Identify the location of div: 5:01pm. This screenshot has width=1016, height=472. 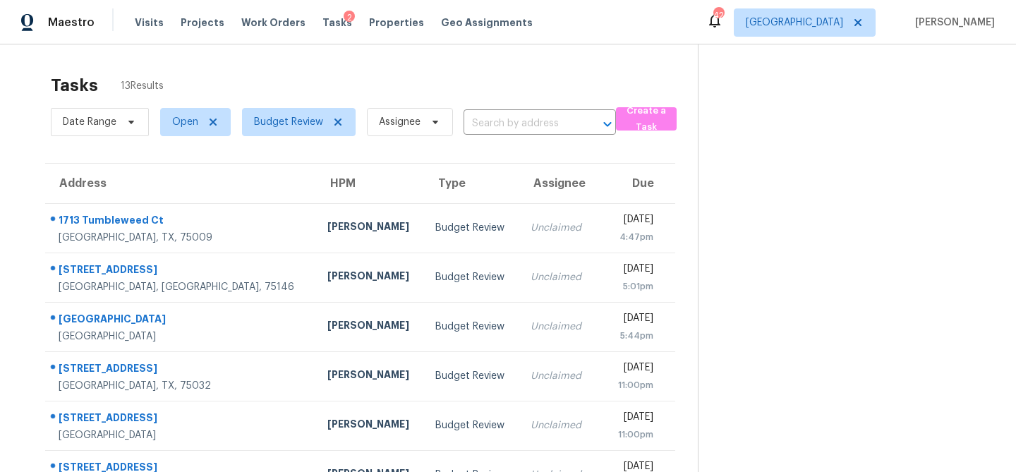
(629, 286).